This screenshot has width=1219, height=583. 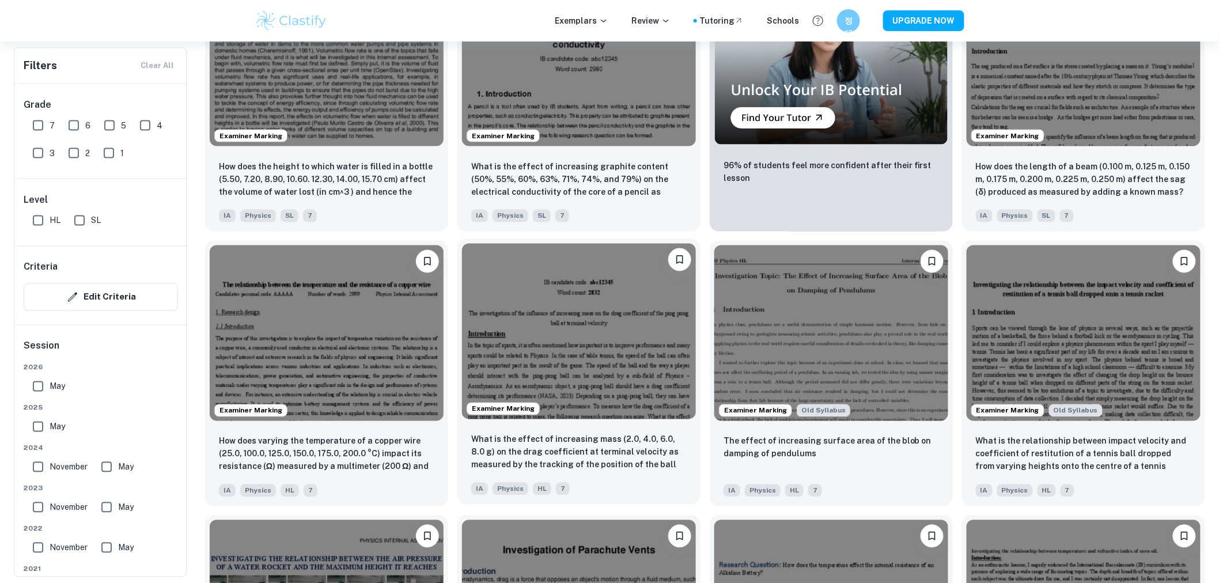 What do you see at coordinates (101, 569) in the screenshot?
I see `span: 2021` at bounding box center [101, 569].